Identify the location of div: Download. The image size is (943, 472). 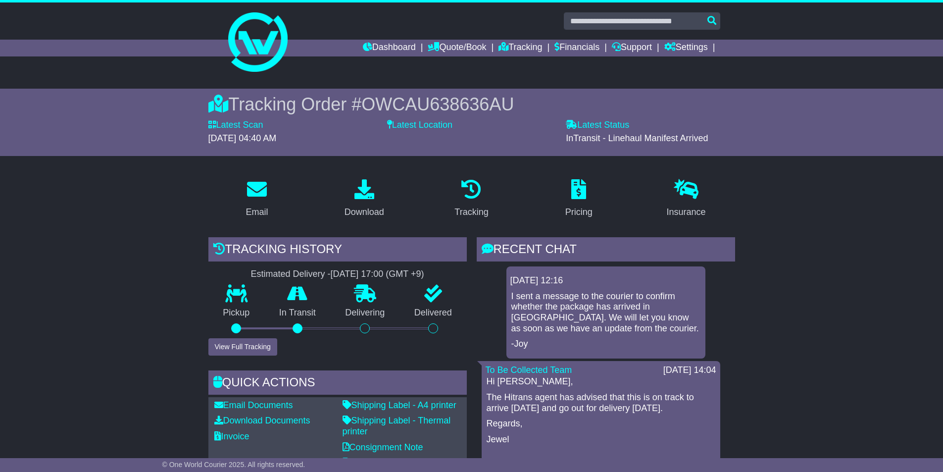
(364, 212).